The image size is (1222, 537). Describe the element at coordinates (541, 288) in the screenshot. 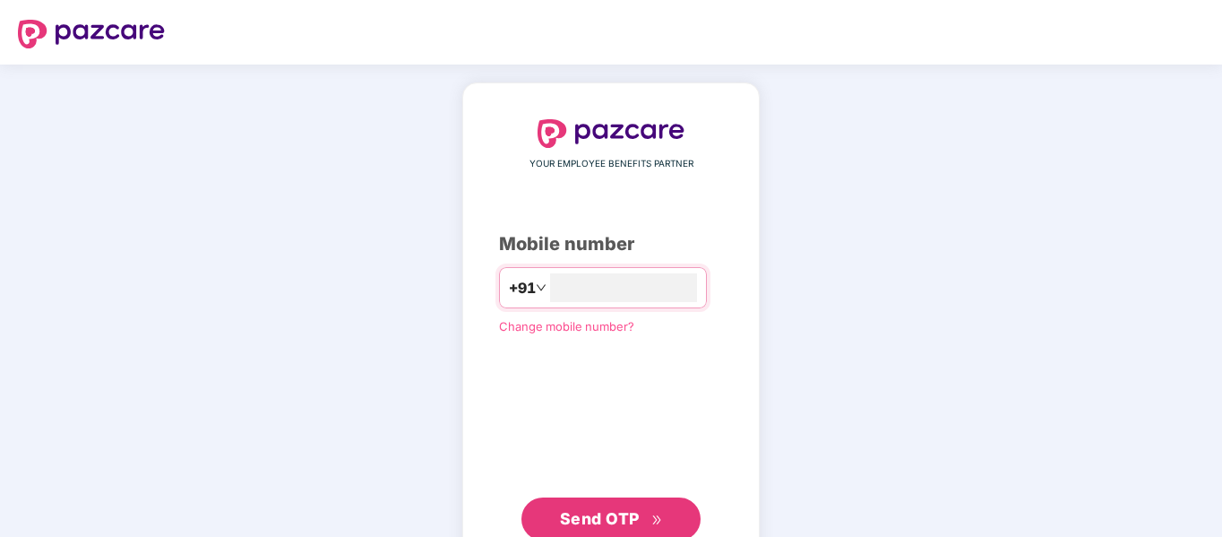

I see `span: down` at that location.